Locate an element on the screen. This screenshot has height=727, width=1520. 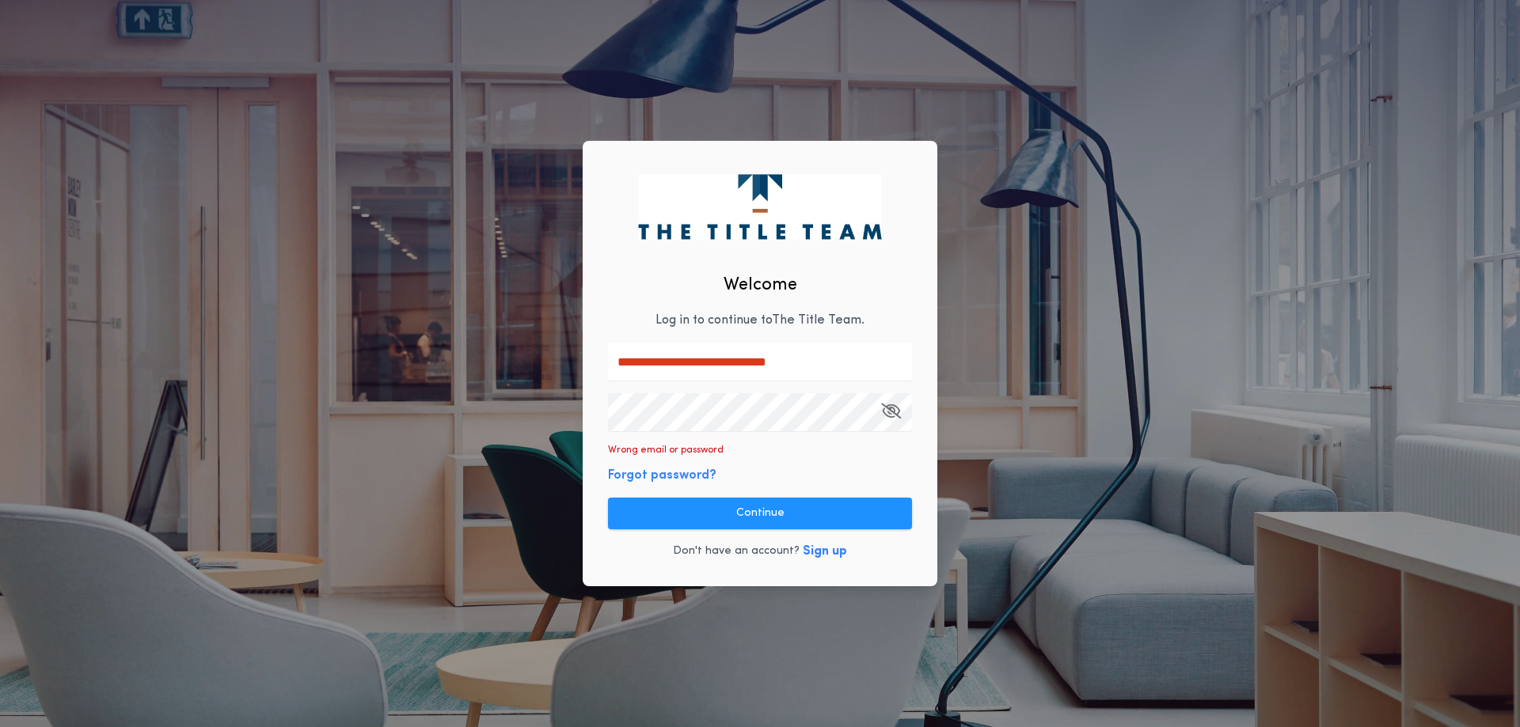
img: logo is located at coordinates (759, 207).